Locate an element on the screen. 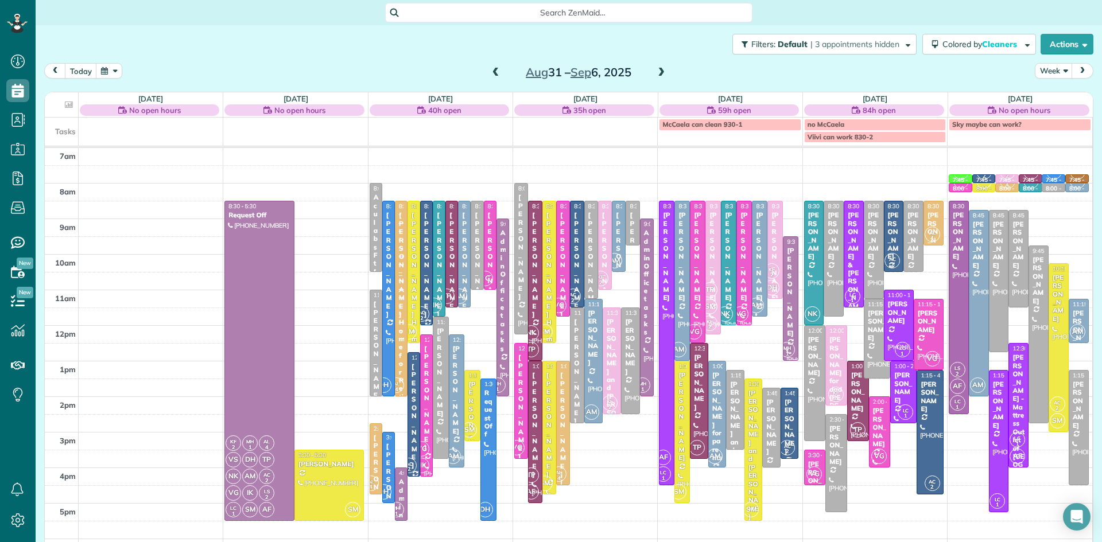 The width and height of the screenshot is (1102, 542). span: Filters: is located at coordinates (763, 44).